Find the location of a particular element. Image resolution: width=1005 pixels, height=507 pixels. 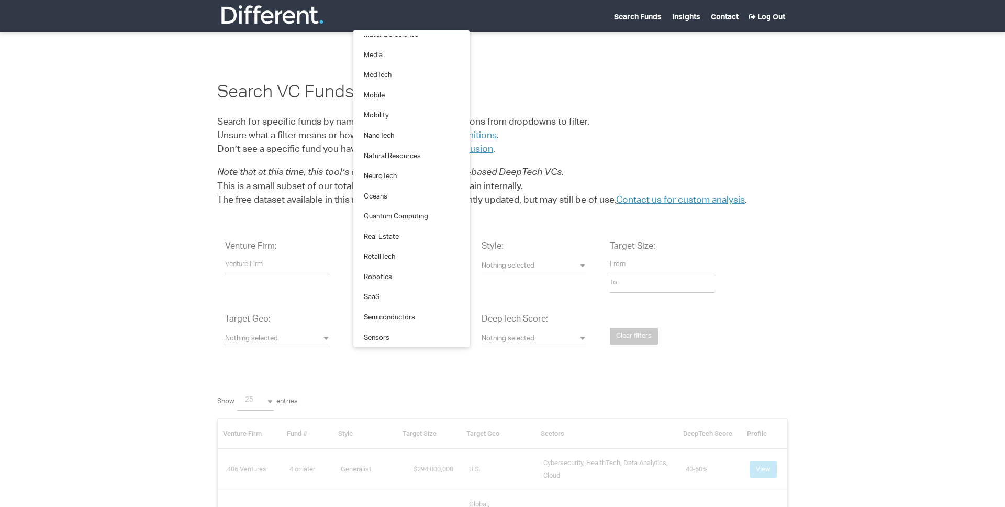

span: Sensors is located at coordinates (377, 339).